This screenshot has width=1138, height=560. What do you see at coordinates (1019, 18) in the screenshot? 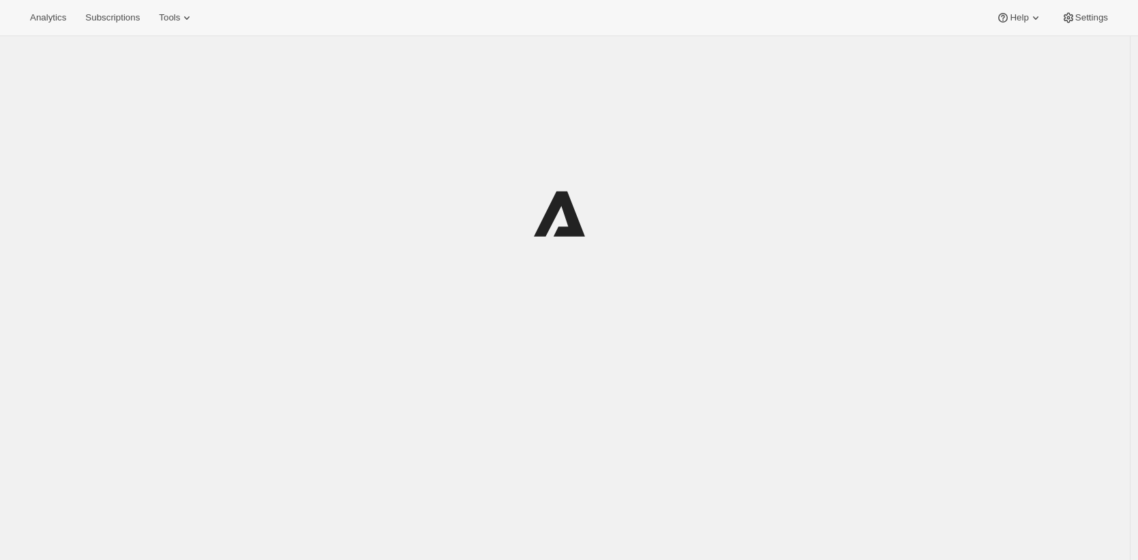
I see `button: Help` at bounding box center [1019, 18].